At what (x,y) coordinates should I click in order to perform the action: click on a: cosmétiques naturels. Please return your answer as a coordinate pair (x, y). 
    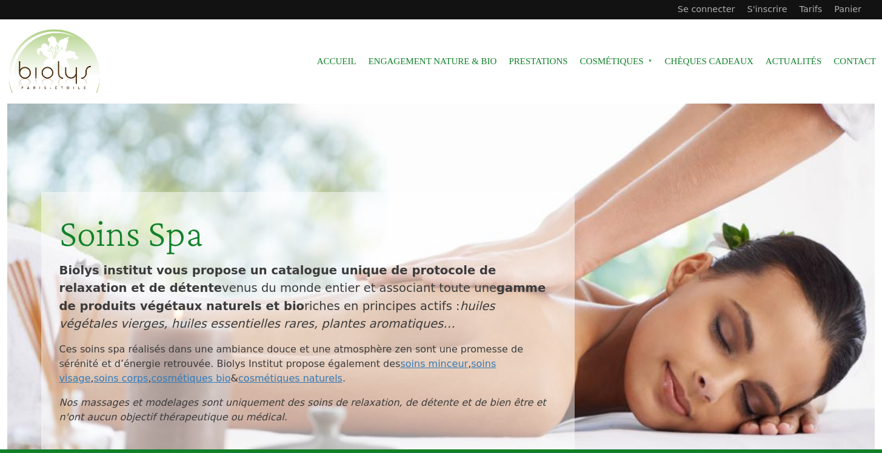
    Looking at the image, I should click on (290, 378).